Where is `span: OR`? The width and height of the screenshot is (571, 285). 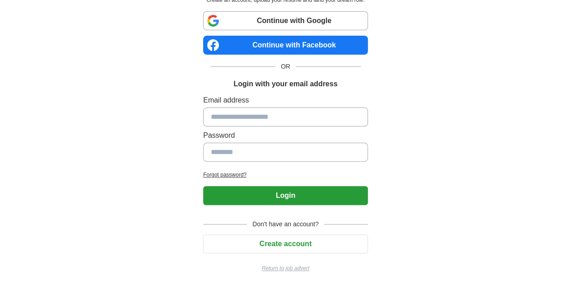
span: OR is located at coordinates (285, 66).